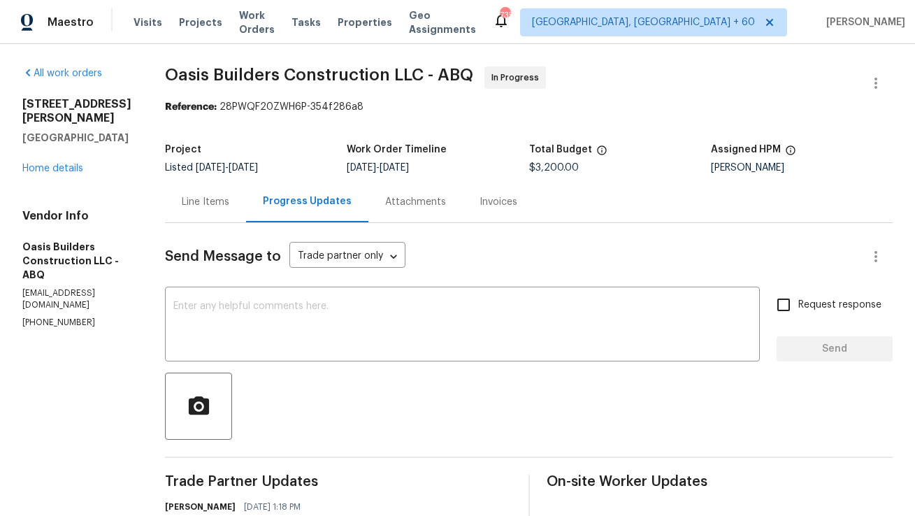 Image resolution: width=915 pixels, height=516 pixels. What do you see at coordinates (365, 22) in the screenshot?
I see `span: Properties` at bounding box center [365, 22].